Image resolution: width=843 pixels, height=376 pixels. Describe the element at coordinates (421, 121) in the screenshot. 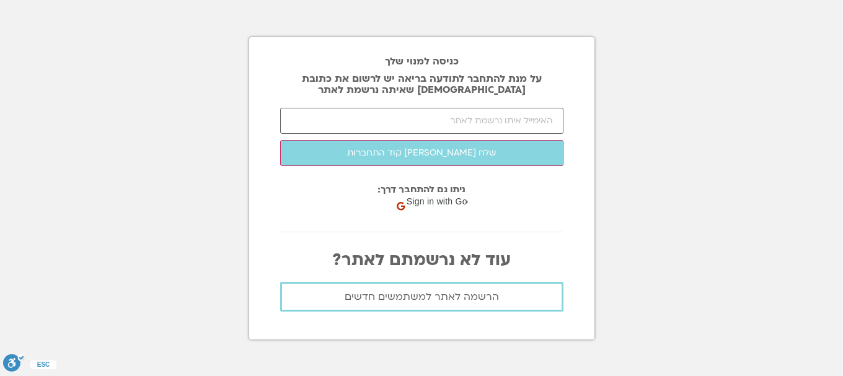

I see `input: האימייל איתו נרשמת לאתר` at that location.